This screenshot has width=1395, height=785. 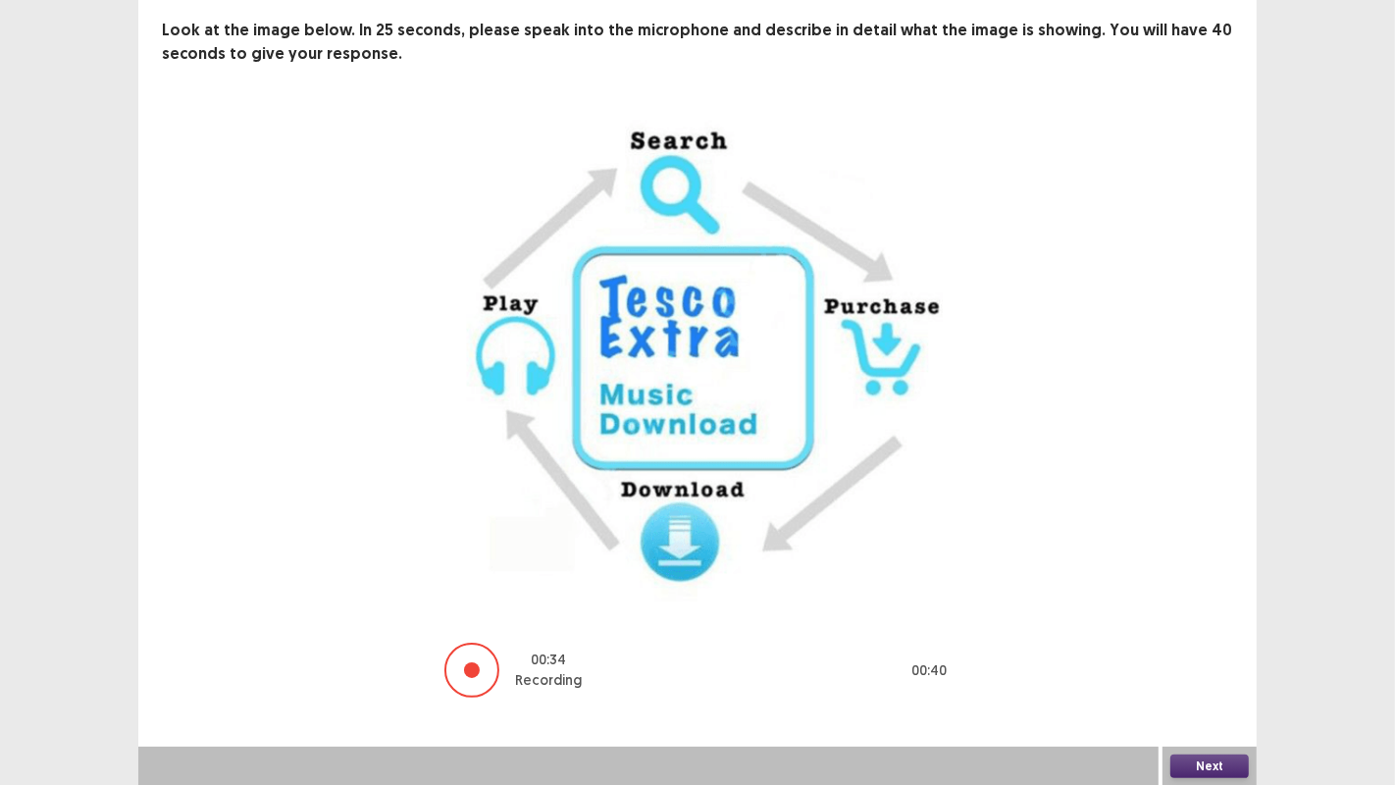 What do you see at coordinates (548, 659) in the screenshot?
I see `p: 00 : 34` at bounding box center [548, 659].